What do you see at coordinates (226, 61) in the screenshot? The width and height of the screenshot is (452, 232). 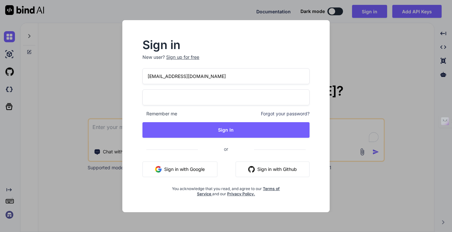 I see `p: New user?` at bounding box center [226, 61].